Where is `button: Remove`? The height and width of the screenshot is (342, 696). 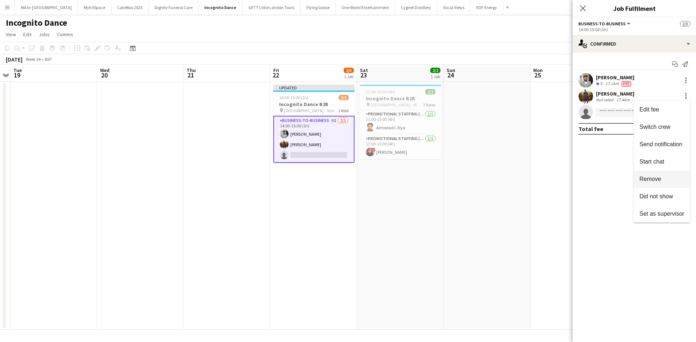
button: Remove is located at coordinates (662, 179).